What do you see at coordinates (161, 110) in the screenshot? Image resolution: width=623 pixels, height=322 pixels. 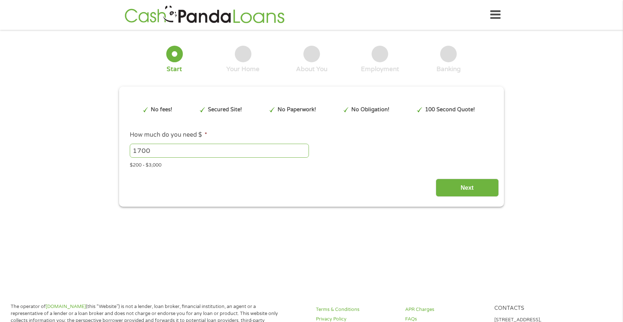 I see `p: No fees!` at bounding box center [161, 110].